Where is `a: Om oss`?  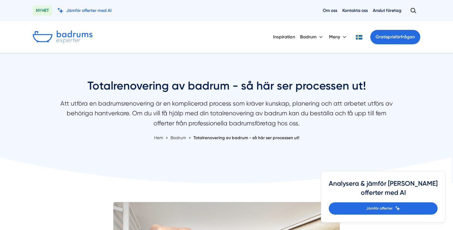
a: Om oss is located at coordinates (330, 10).